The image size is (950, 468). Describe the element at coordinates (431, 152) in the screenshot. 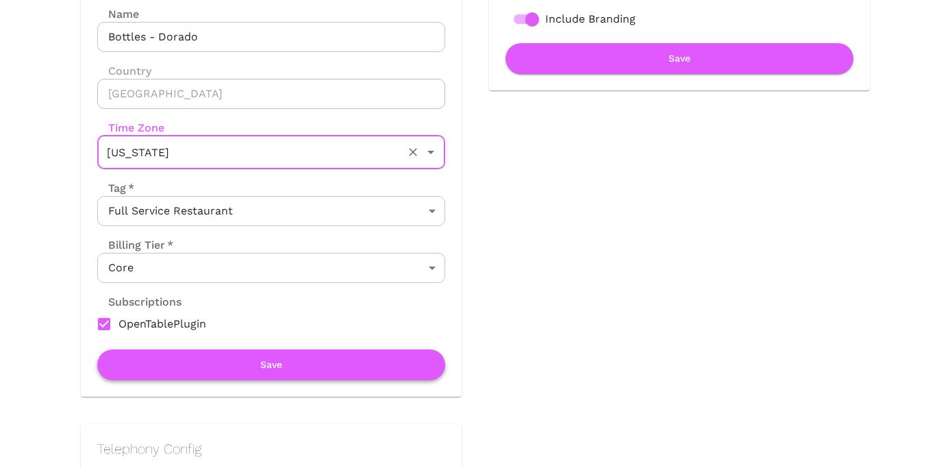

I see `button: Open` at that location.